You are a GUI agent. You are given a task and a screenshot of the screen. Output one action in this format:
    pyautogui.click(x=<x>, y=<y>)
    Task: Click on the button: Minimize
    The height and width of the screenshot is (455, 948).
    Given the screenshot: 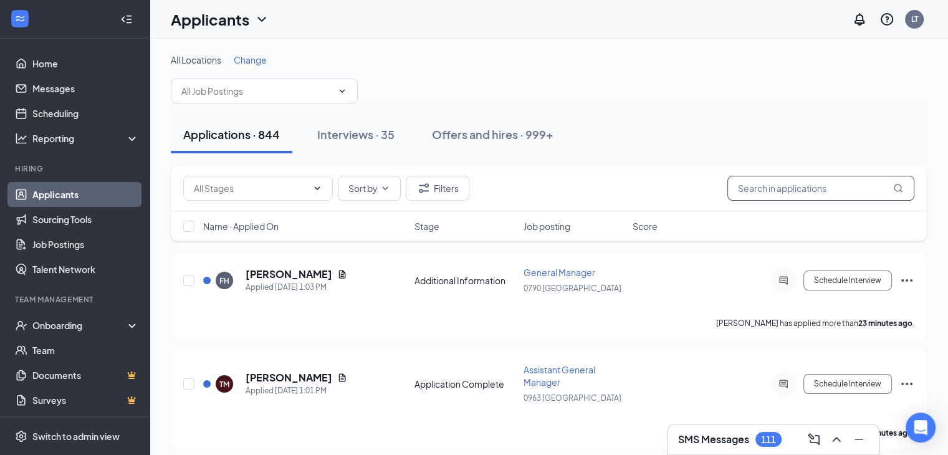 What is the action you would take?
    pyautogui.click(x=858, y=439)
    